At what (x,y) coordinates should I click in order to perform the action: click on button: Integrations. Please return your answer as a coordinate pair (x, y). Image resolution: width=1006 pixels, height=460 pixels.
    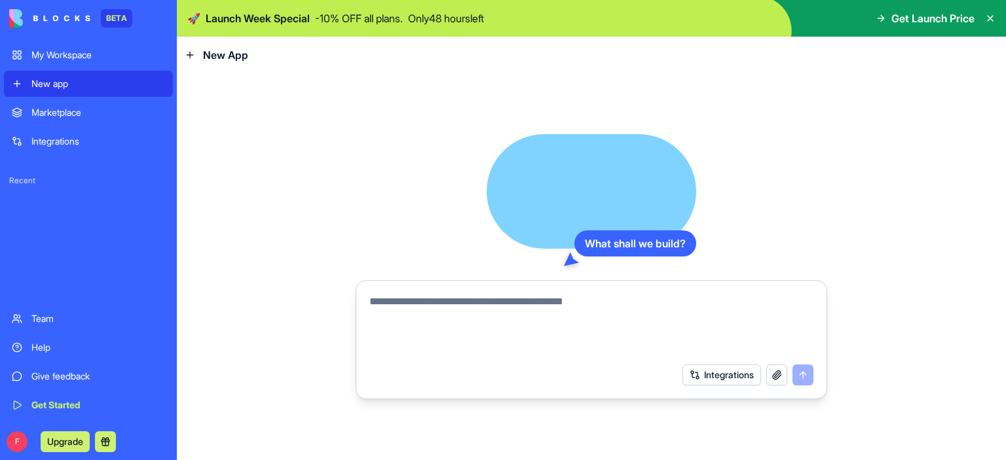
    Looking at the image, I should click on (722, 375).